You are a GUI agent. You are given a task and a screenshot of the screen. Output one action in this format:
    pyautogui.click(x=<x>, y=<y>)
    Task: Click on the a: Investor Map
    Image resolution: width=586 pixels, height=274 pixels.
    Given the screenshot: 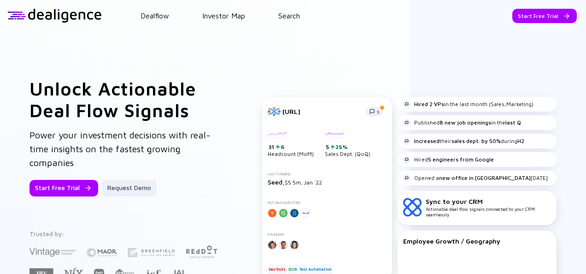 What is the action you would take?
    pyautogui.click(x=223, y=16)
    